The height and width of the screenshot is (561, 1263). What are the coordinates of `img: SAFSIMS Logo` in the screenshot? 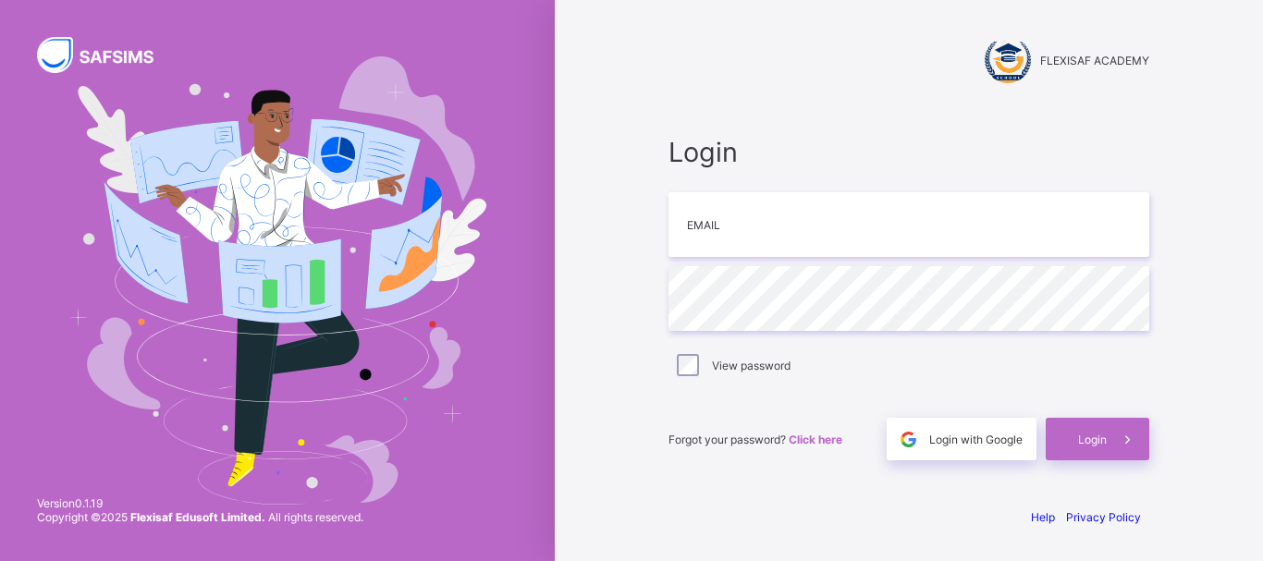 It's located at (106, 55).